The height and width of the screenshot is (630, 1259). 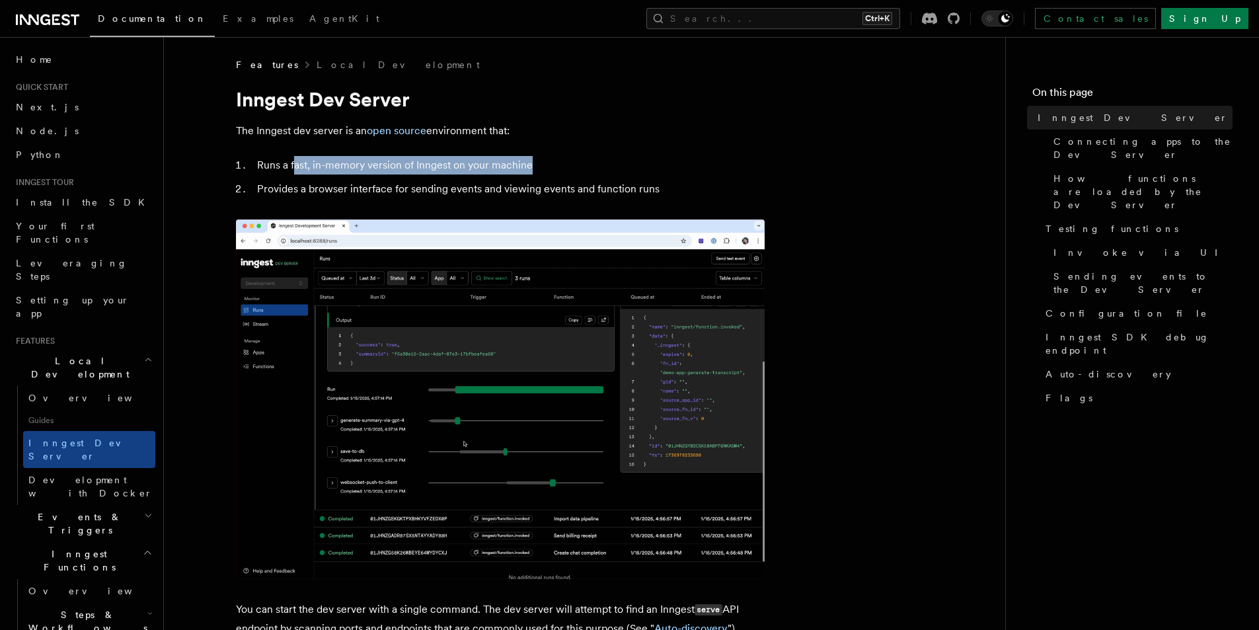 What do you see at coordinates (1132, 95) in the screenshot?
I see `h4: On this page` at bounding box center [1132, 95].